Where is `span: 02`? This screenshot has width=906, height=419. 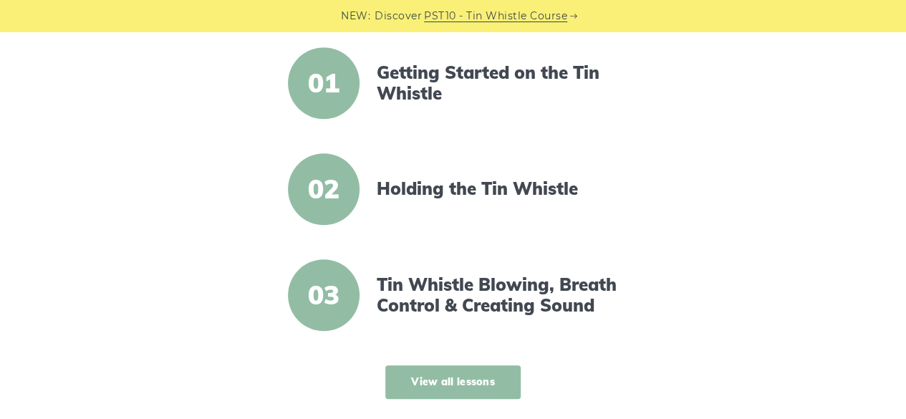
span: 02 is located at coordinates (324, 189).